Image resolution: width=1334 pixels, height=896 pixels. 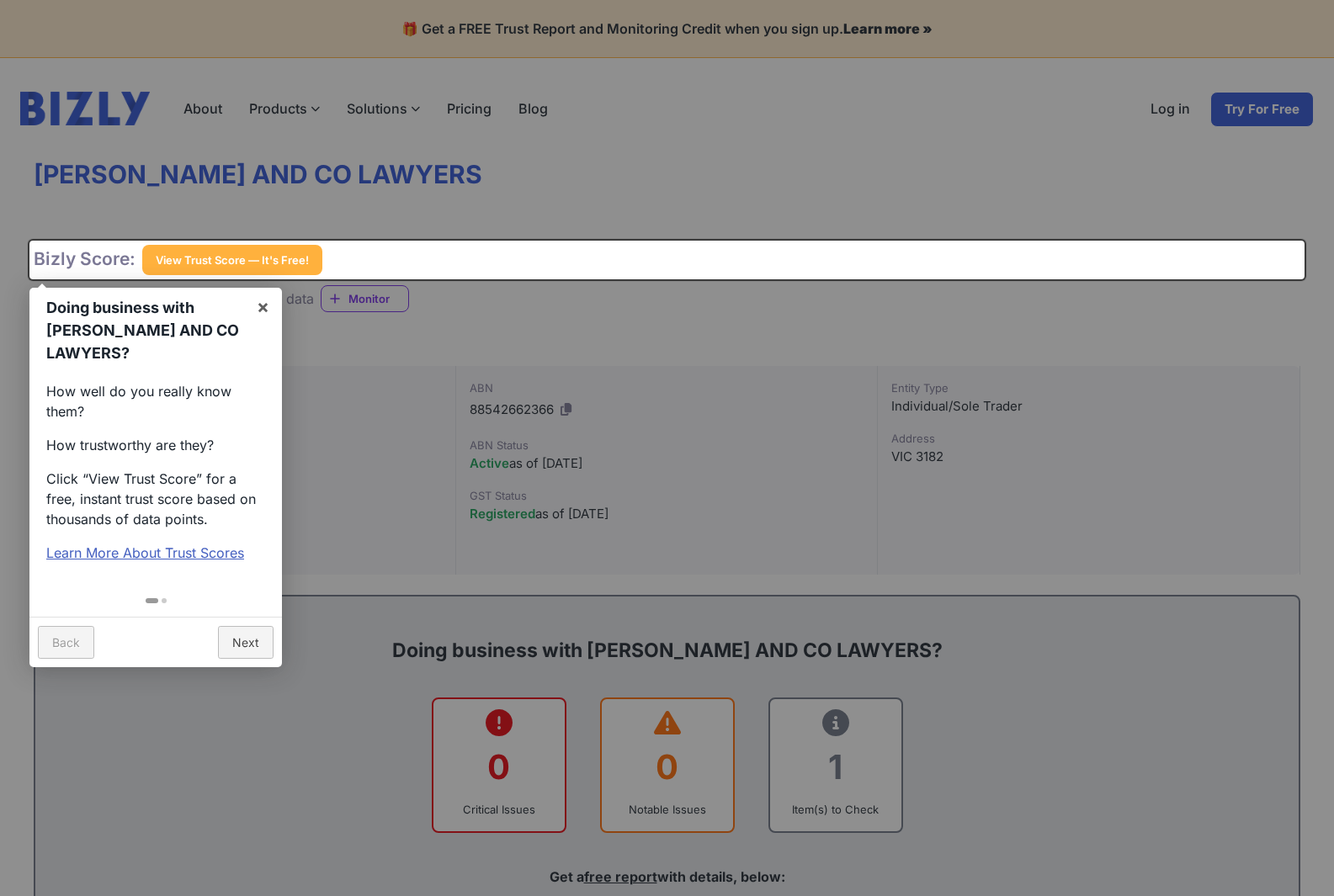 I want to click on p: Click “View Trust Score” for a free, instant trust score based on thousands of data points., so click(x=156, y=499).